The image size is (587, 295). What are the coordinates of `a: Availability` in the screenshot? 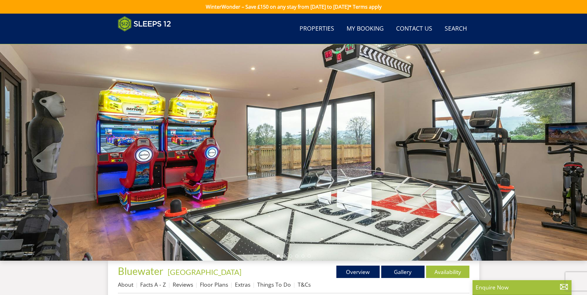 It's located at (447, 272).